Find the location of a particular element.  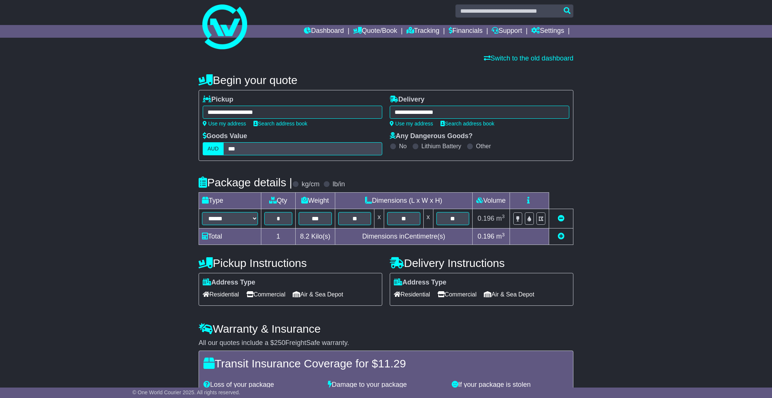

td: 1 is located at coordinates (279, 237).